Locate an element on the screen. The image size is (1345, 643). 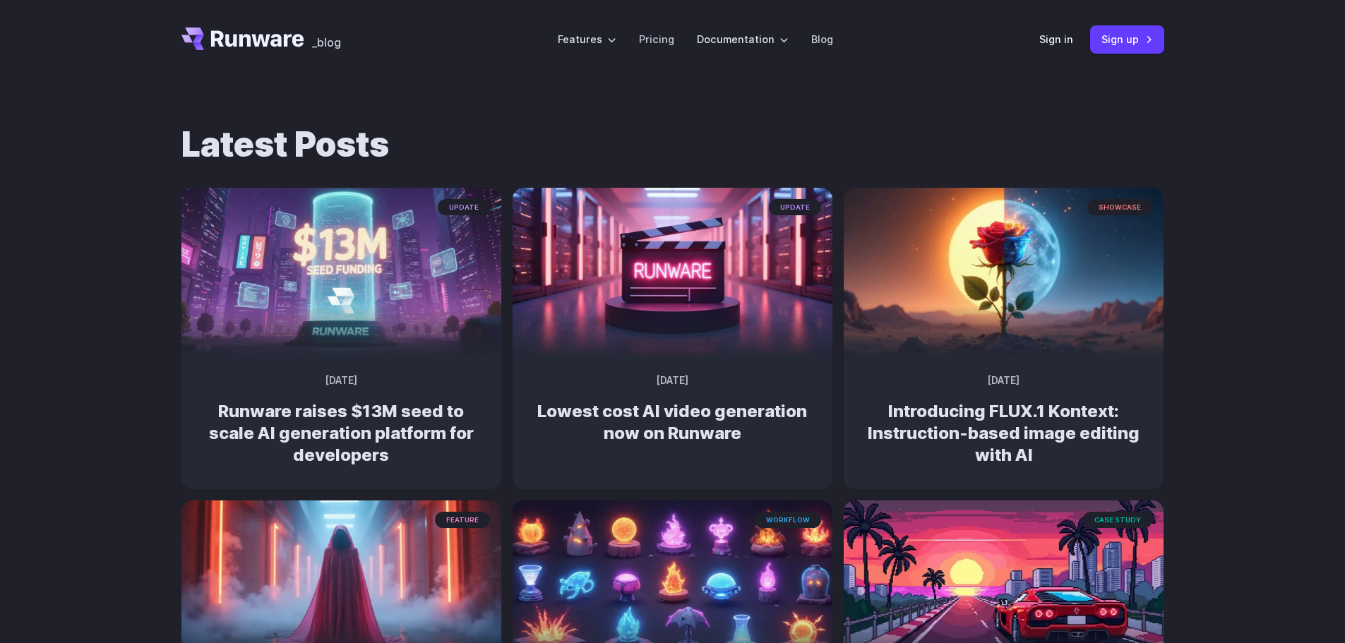
span: feature is located at coordinates (462, 520).